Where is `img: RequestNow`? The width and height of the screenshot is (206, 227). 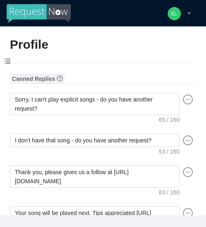
img: RequestNow is located at coordinates (39, 14).